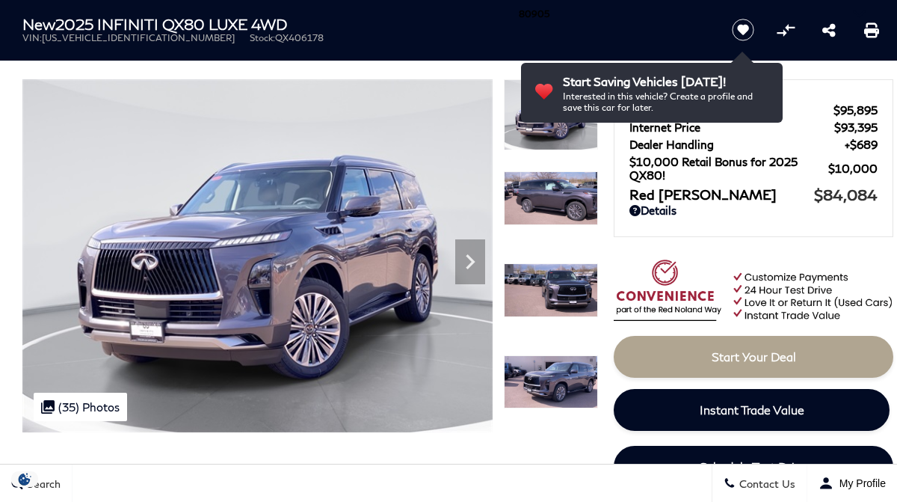  Describe the element at coordinates (743, 30) in the screenshot. I see `button: Save vehicle` at that location.